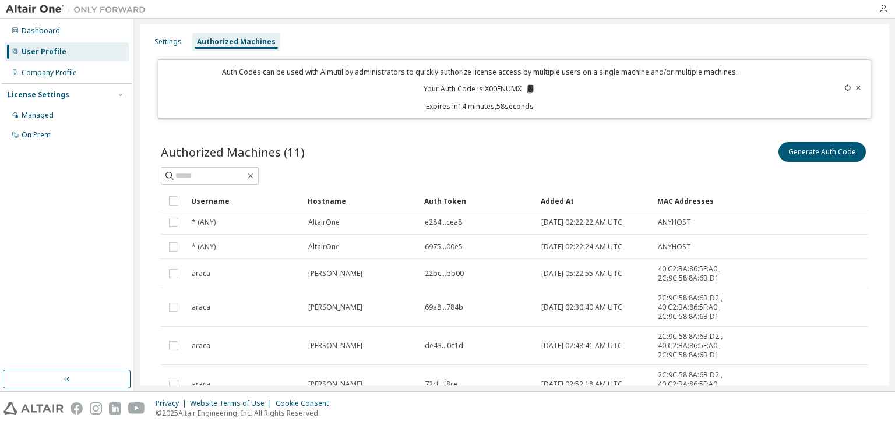 This screenshot has width=895, height=425. I want to click on div: Privacy, so click(172, 404).